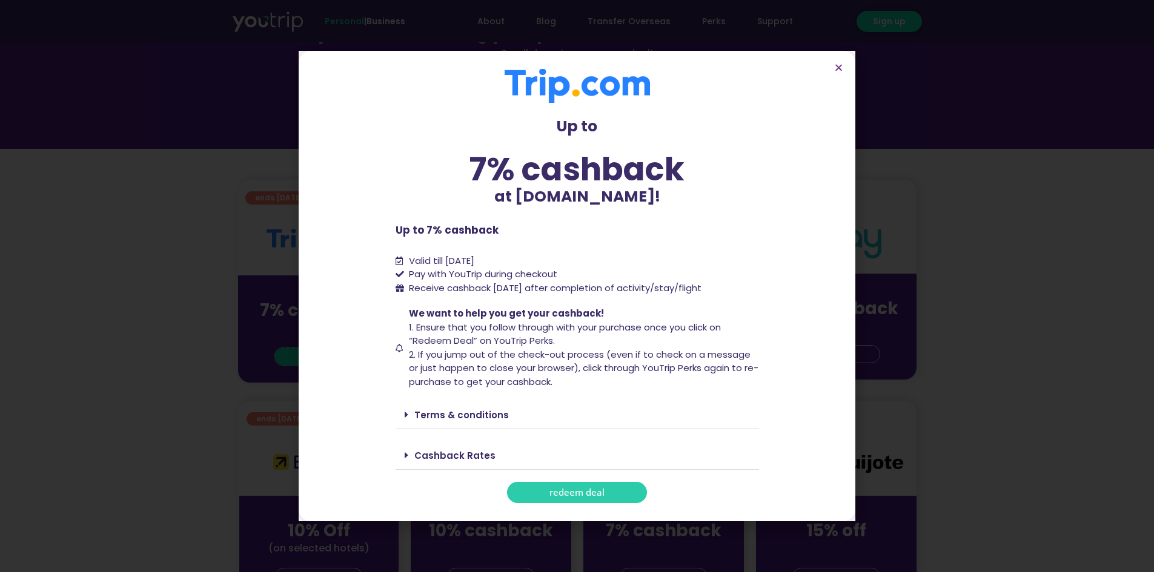 This screenshot has height=572, width=1154. Describe the element at coordinates (577, 415) in the screenshot. I see `div: Terms & conditions` at that location.